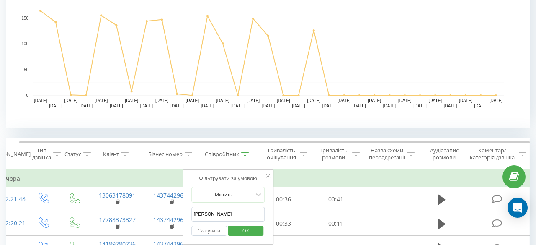 This screenshot has width=536, height=245. I want to click on text: 150, so click(25, 18).